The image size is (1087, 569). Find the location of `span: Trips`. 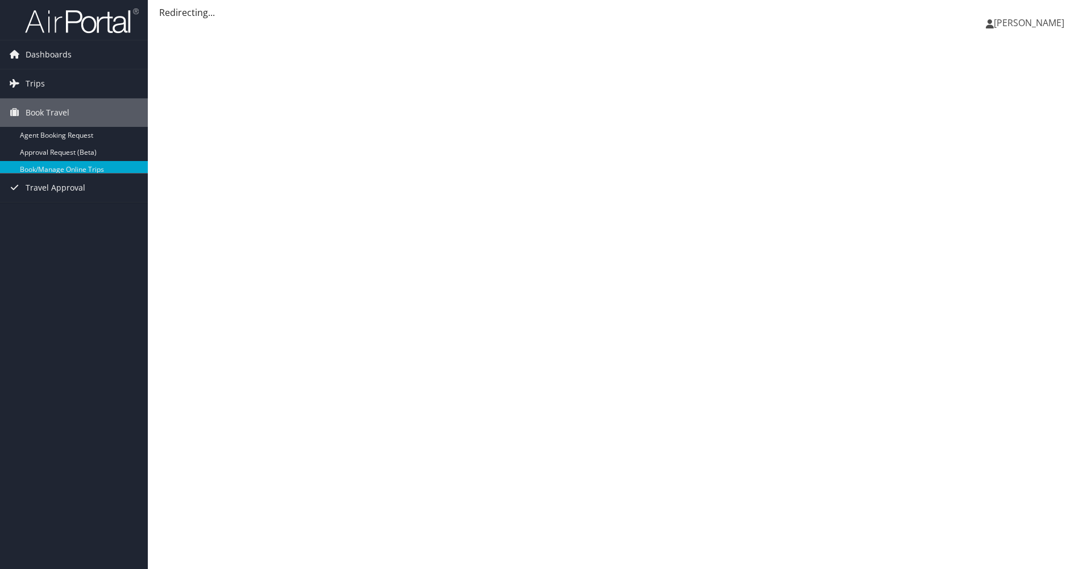

span: Trips is located at coordinates (35, 84).